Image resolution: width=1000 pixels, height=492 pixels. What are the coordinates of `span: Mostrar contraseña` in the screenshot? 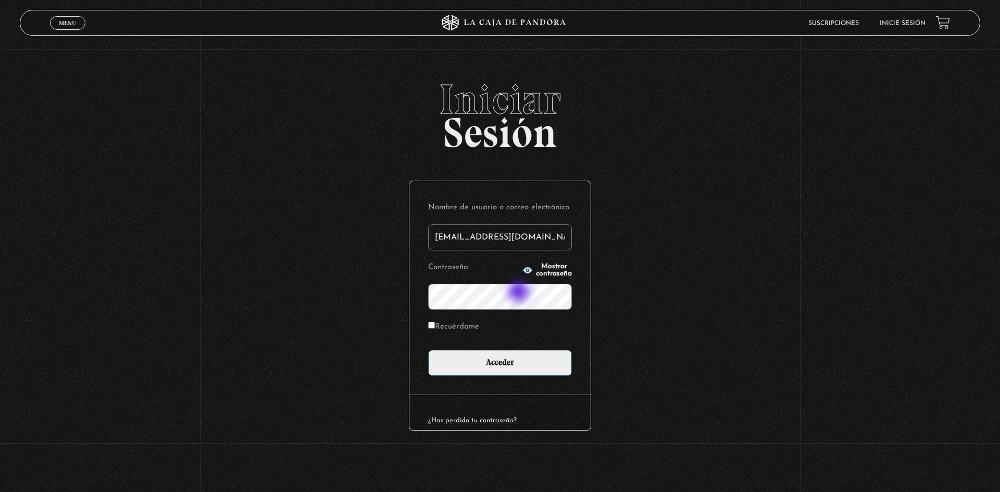 It's located at (554, 270).